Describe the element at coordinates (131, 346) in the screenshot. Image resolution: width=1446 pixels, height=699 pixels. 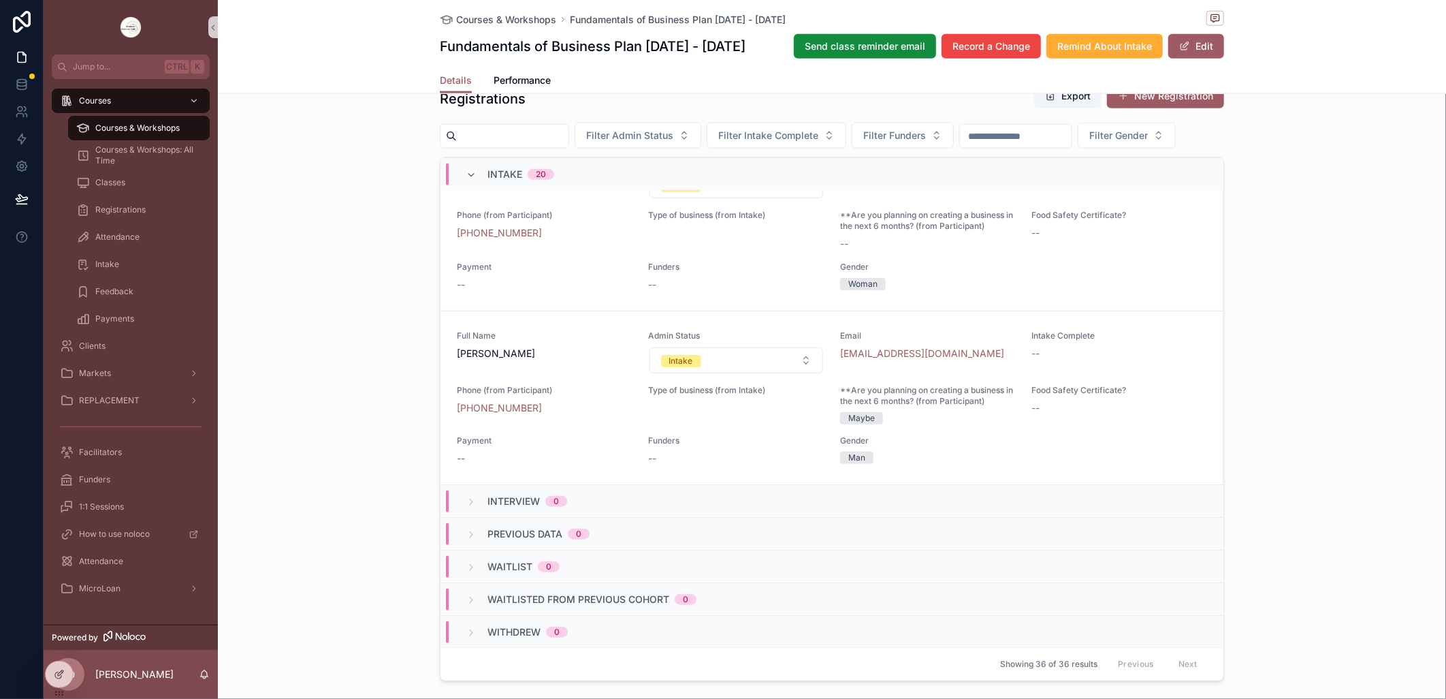
I see `a: Clients` at that location.